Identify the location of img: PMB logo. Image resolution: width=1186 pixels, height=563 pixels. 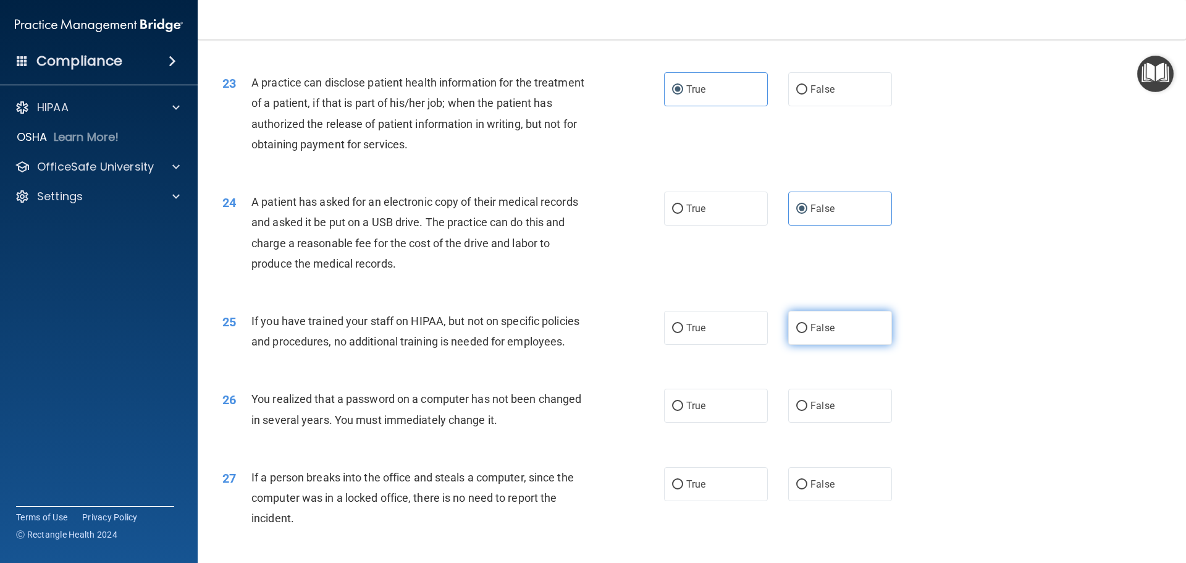
(99, 25).